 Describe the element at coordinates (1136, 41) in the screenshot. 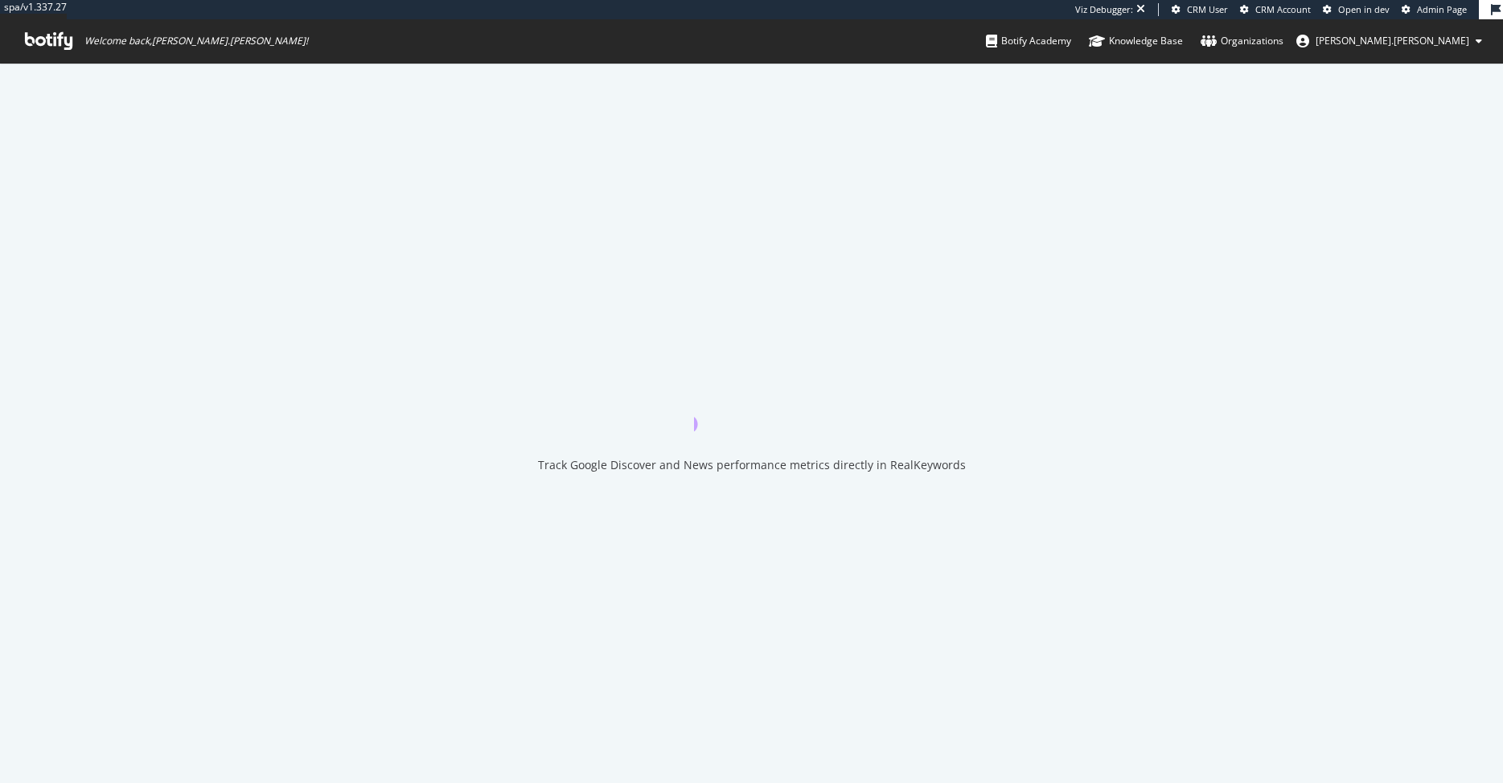

I see `div: Knowledge Base` at that location.